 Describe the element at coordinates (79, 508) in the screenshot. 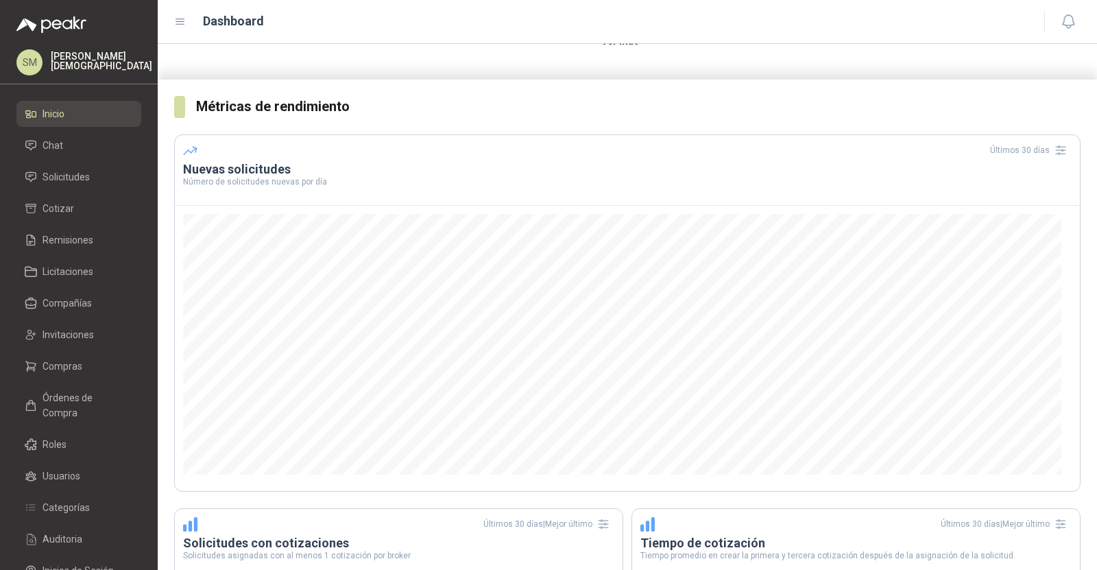

I see `a: Categorías` at that location.